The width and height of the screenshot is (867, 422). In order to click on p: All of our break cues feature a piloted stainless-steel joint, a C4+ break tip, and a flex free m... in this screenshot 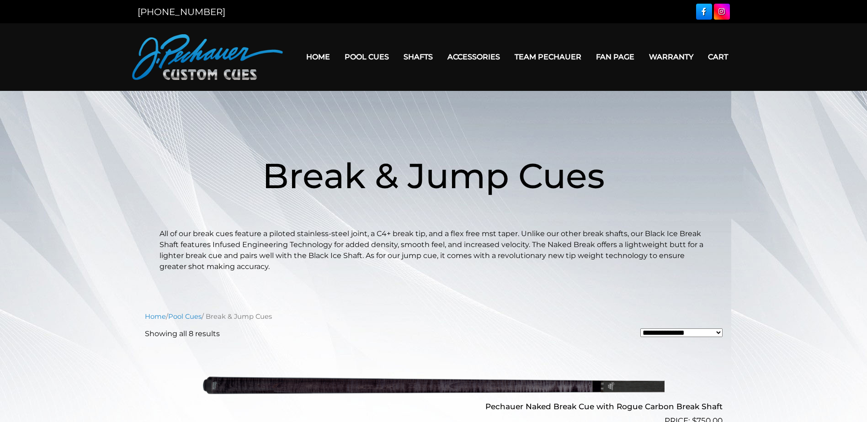, I will do `click(434, 250)`.